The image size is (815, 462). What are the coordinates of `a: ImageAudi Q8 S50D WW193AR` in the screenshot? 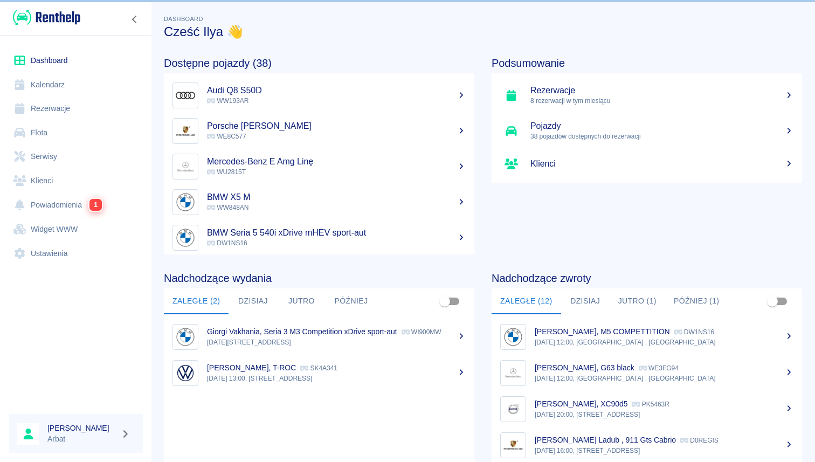 It's located at (319, 95).